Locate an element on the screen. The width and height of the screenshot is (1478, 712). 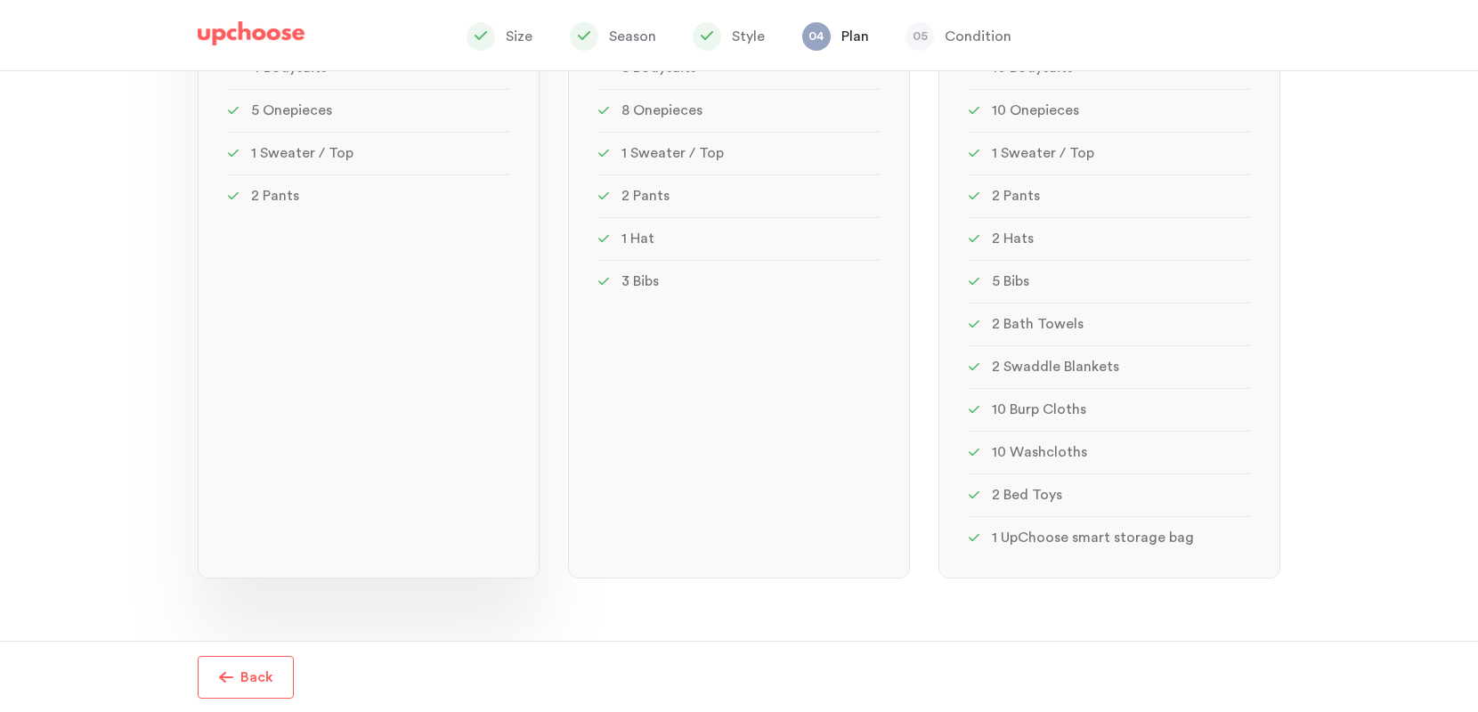
li: 2 Hats is located at coordinates (1110, 239).